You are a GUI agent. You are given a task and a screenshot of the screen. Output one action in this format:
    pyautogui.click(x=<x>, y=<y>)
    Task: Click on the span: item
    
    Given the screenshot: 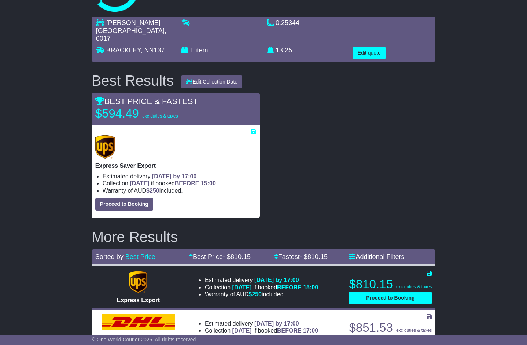 What is the action you would take?
    pyautogui.click(x=202, y=50)
    